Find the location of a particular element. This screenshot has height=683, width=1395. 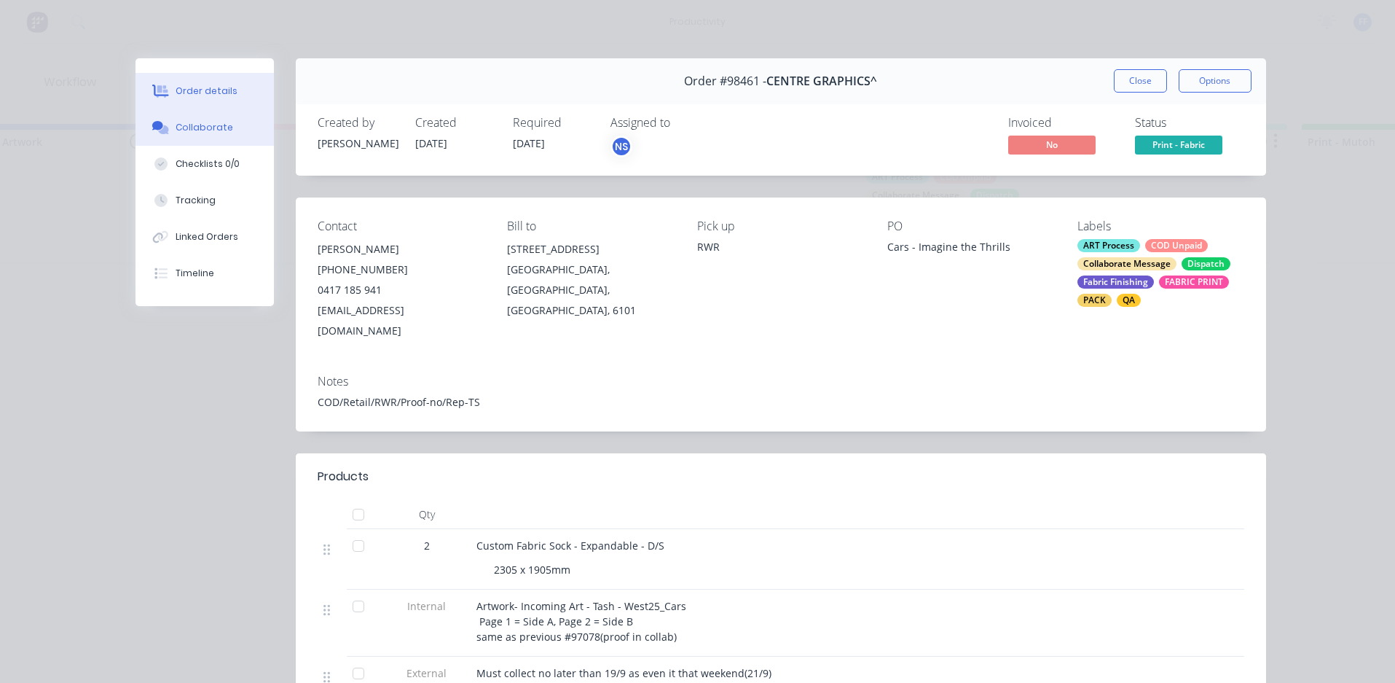

span: Internal is located at coordinates (427, 606).